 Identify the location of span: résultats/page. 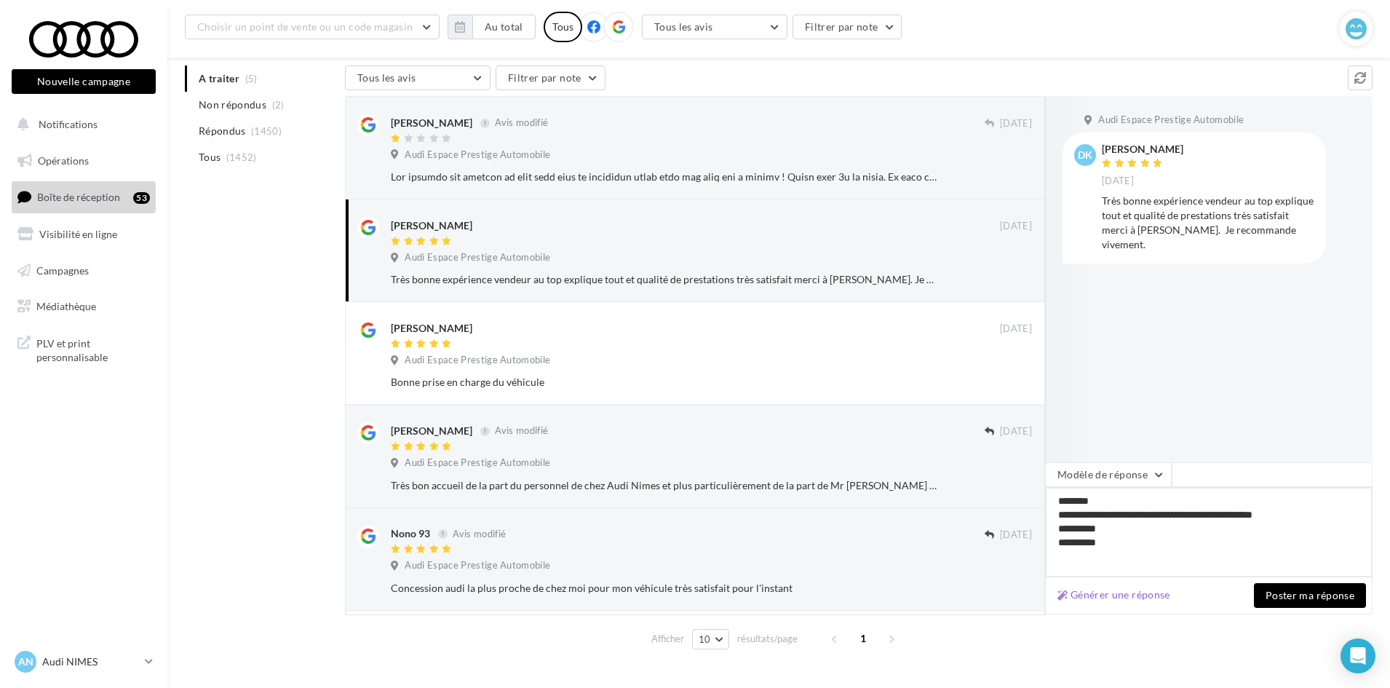
(767, 638).